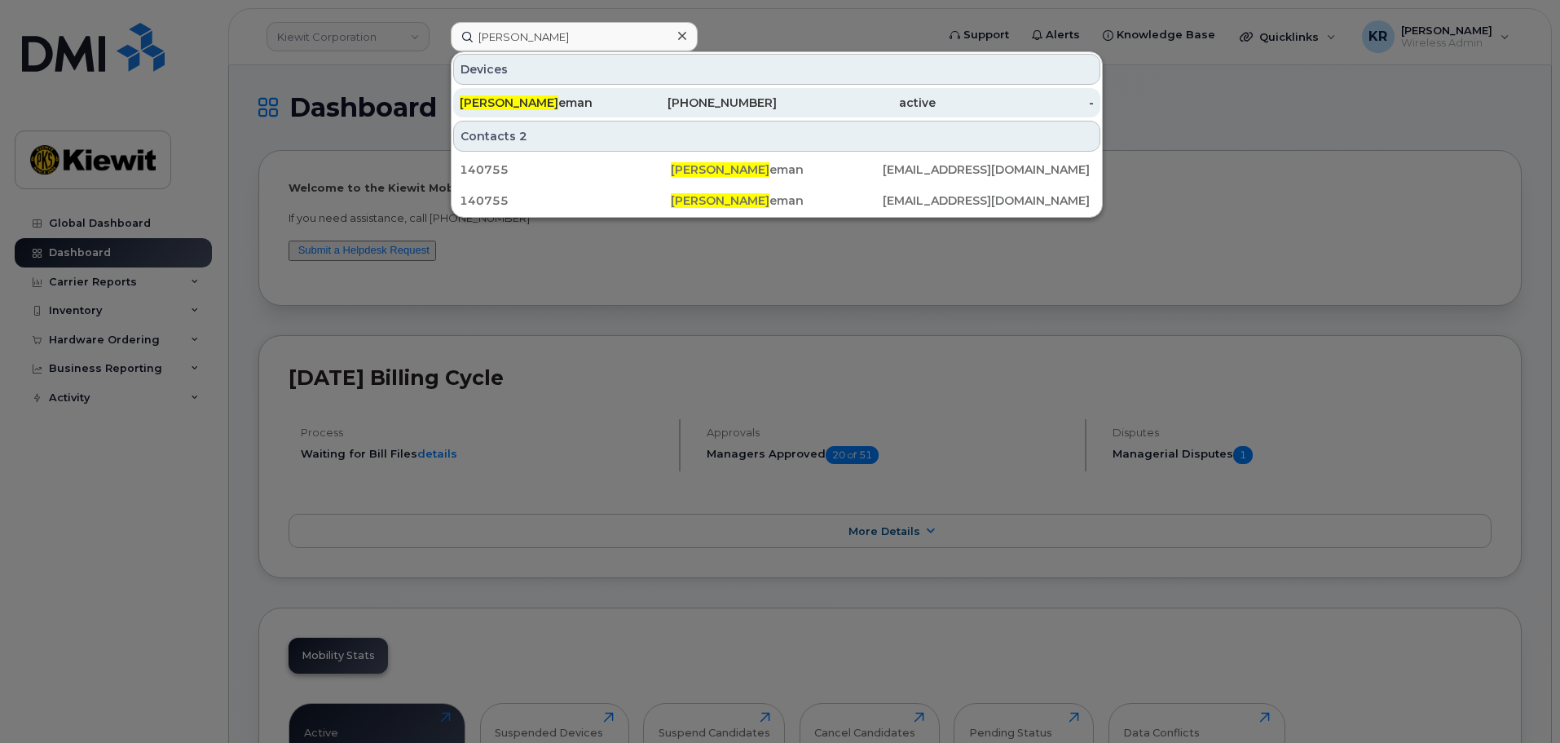 The width and height of the screenshot is (1560, 743). I want to click on div: active, so click(856, 103).